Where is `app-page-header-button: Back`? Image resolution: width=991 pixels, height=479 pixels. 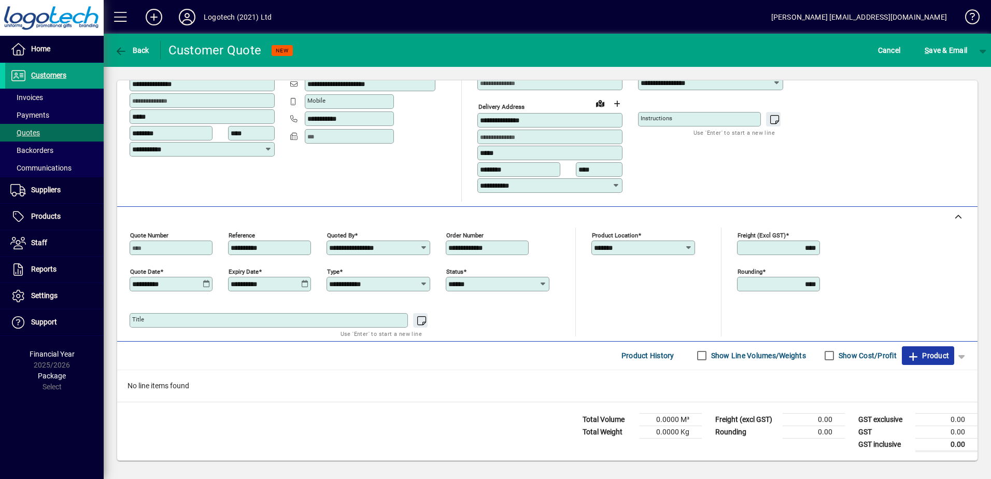 app-page-header-button: Back is located at coordinates (132, 50).